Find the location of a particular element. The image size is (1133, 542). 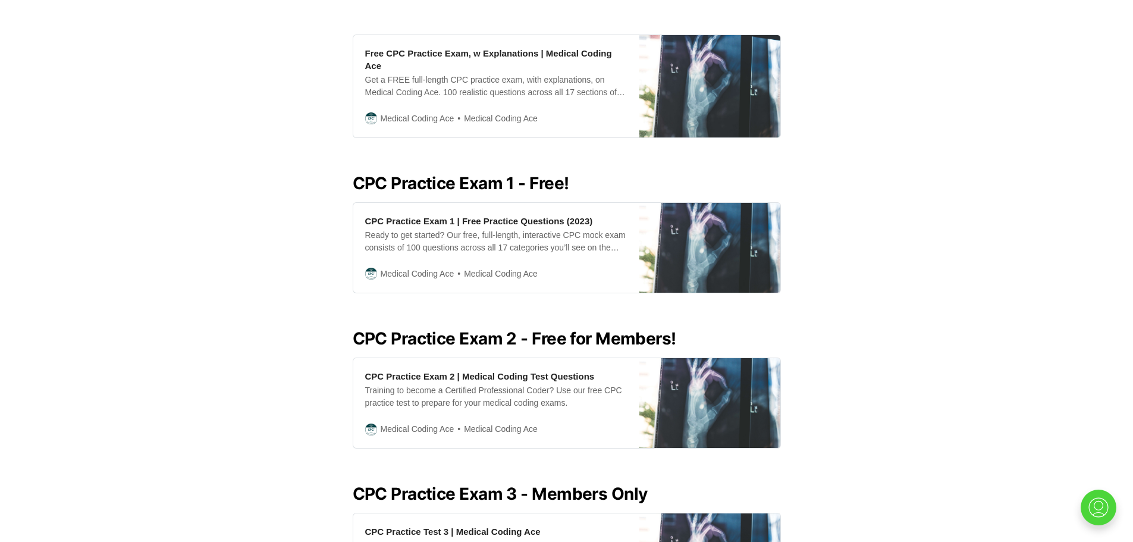

div: CPC Practice Exam 1 | Free Practice Questions (2023) is located at coordinates (479, 221).